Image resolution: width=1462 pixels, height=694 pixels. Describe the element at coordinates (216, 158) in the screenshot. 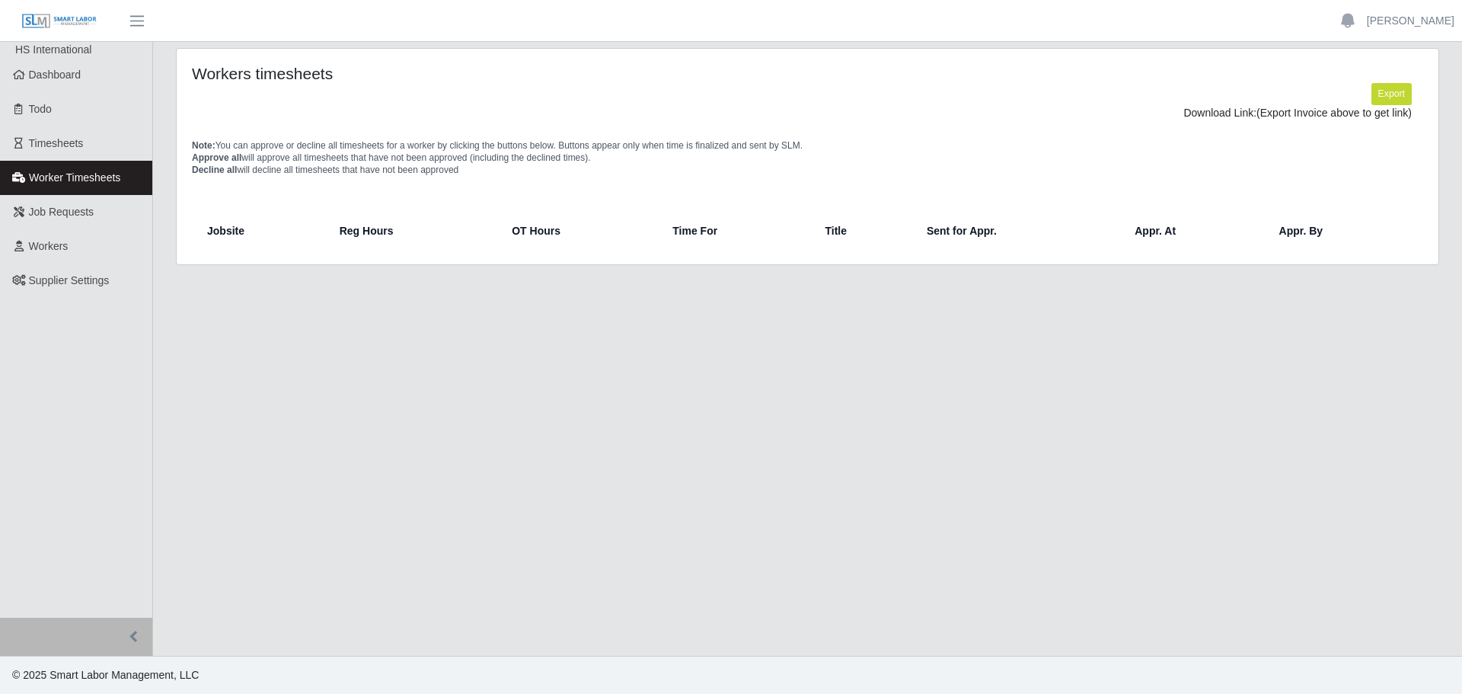

I see `span: Approve all` at that location.